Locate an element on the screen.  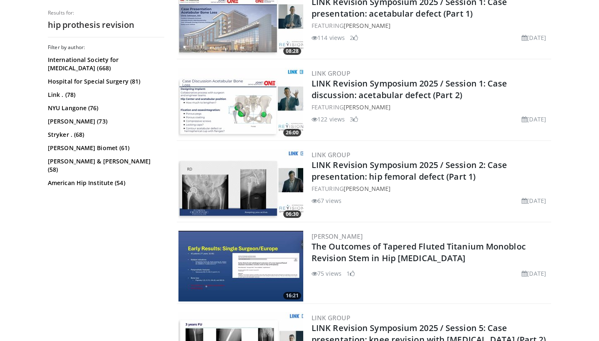
a: LINK Revision Symposium 2025 / Session 1: Case discussion: acetabular defect (Part 2) is located at coordinates (409, 89).